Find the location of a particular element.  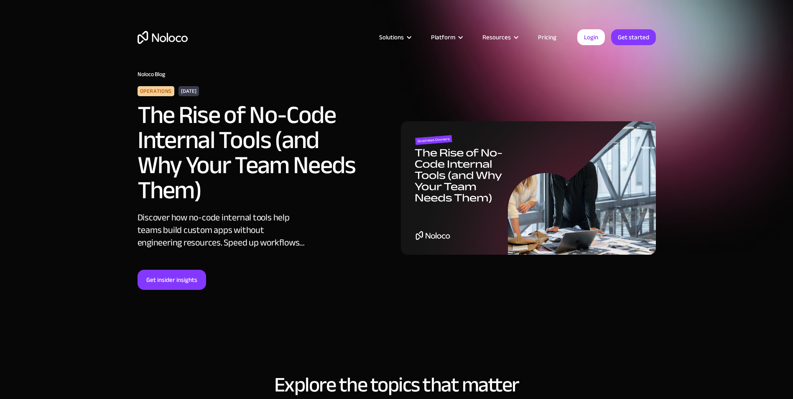

a: Get insider insights is located at coordinates (172, 280).